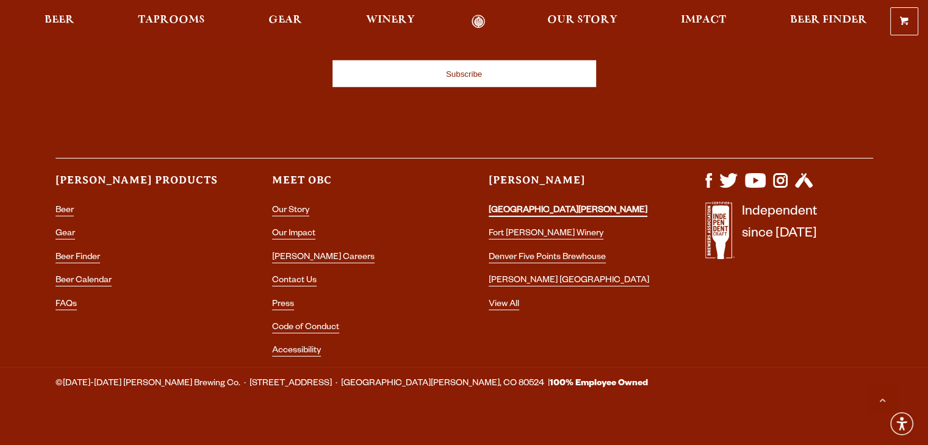 The height and width of the screenshot is (445, 928). What do you see at coordinates (828, 20) in the screenshot?
I see `span: Beer Finder` at bounding box center [828, 20].